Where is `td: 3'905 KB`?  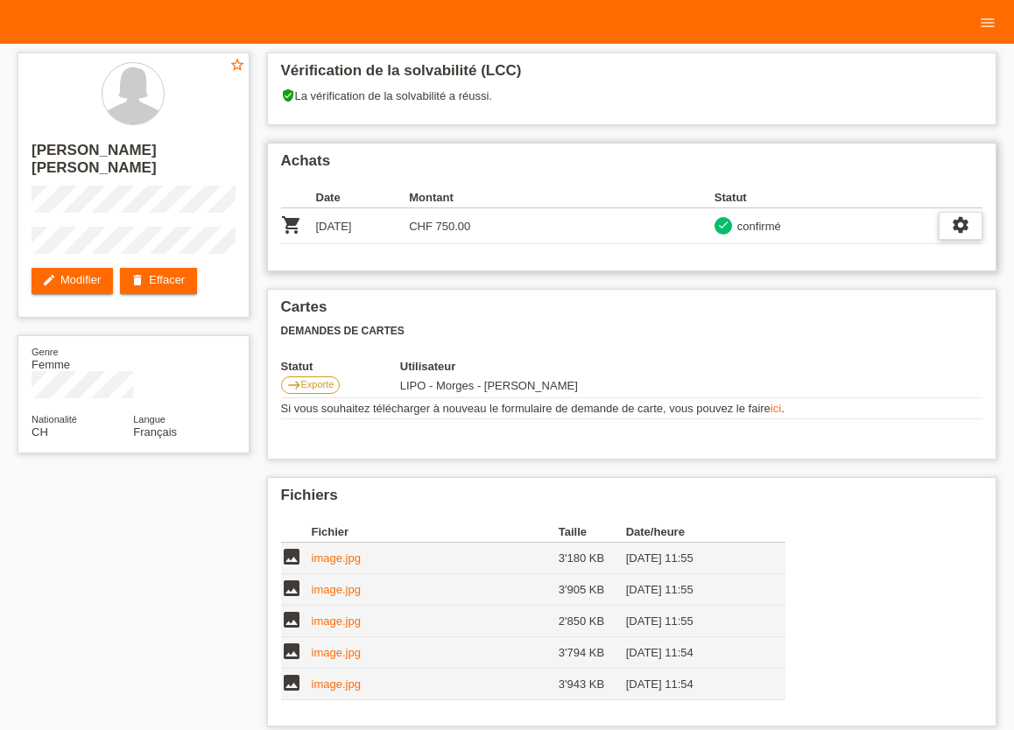 td: 3'905 KB is located at coordinates (592, 590).